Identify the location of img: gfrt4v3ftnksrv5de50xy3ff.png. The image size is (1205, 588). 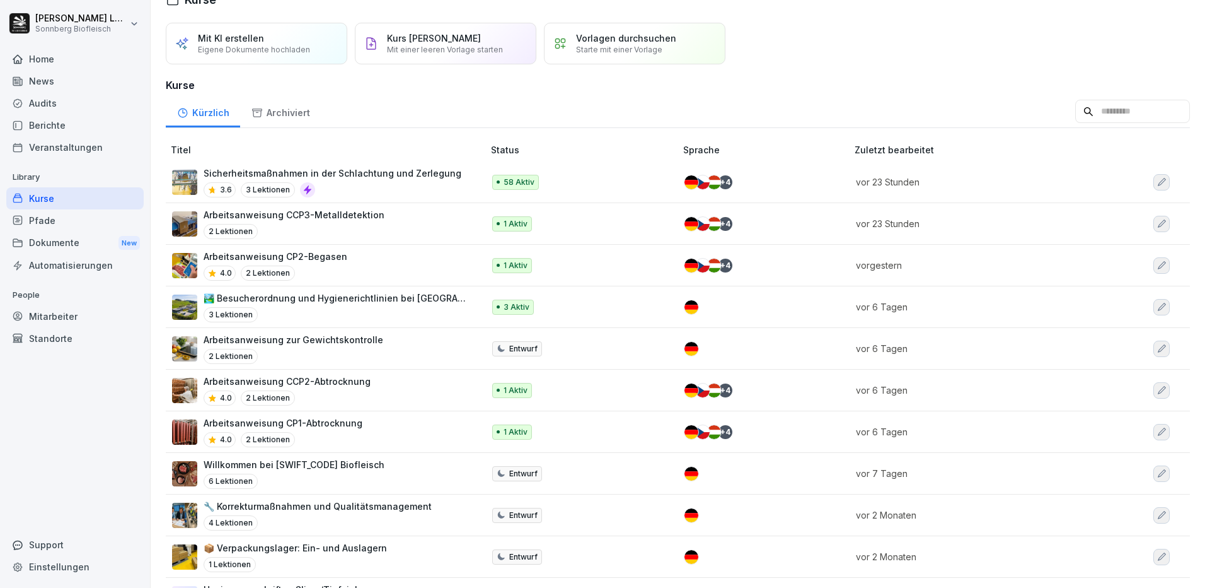
(185, 349).